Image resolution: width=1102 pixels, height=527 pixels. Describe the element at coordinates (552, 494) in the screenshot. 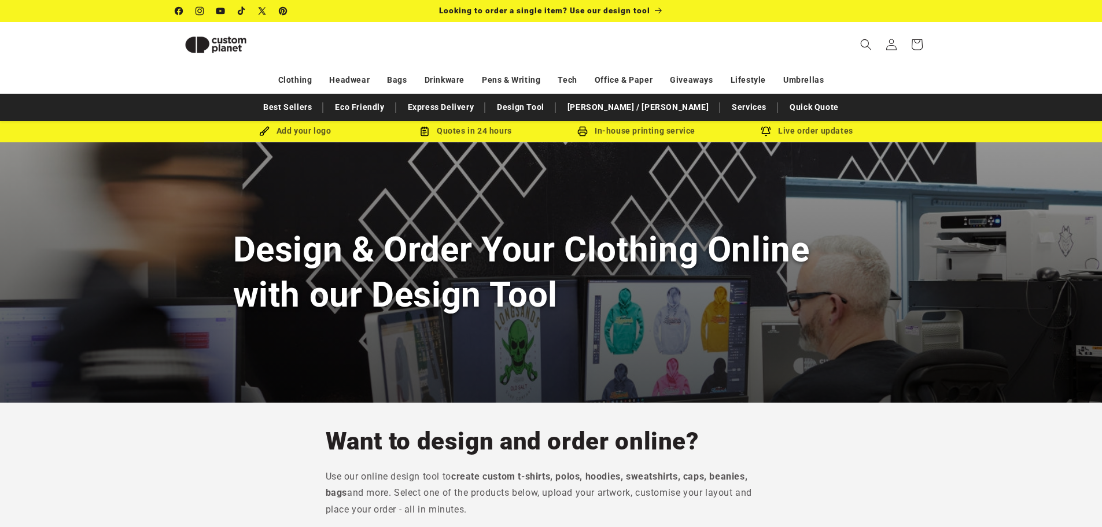

I see `p: Use our online design tool to and more. Select one of the products below, upload your artwork, cu...` at that location.